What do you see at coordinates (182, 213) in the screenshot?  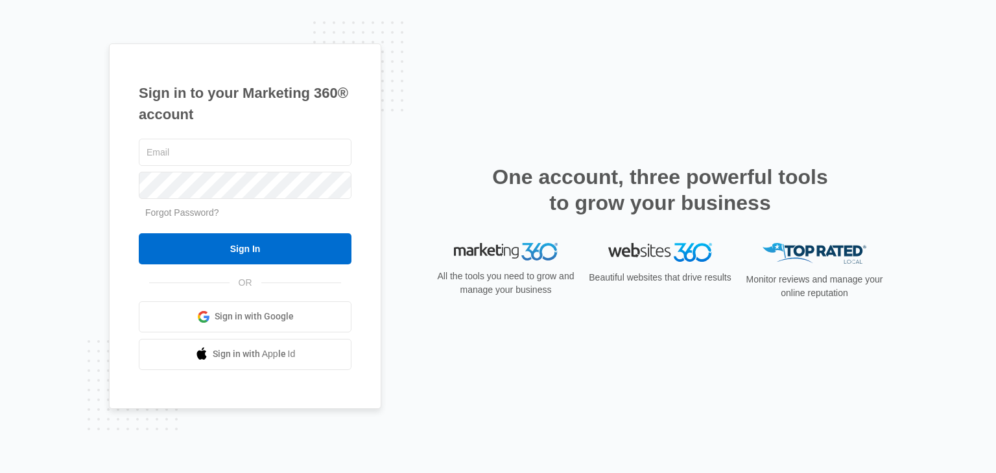 I see `a: Forgot Password?` at bounding box center [182, 213].